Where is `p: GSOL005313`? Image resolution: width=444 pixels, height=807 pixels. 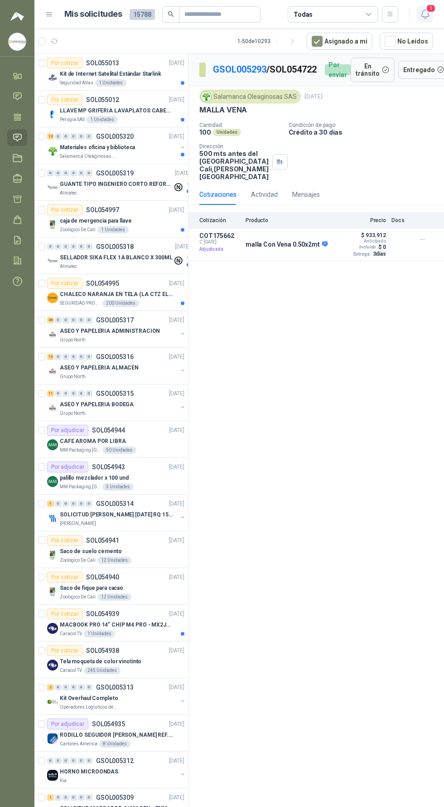
p: GSOL005313 is located at coordinates (115, 687).